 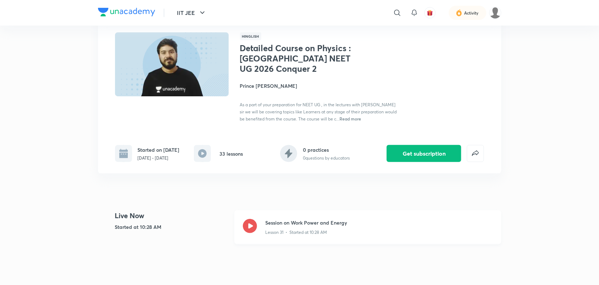 What do you see at coordinates (459, 13) in the screenshot?
I see `img: activity` at bounding box center [459, 13].